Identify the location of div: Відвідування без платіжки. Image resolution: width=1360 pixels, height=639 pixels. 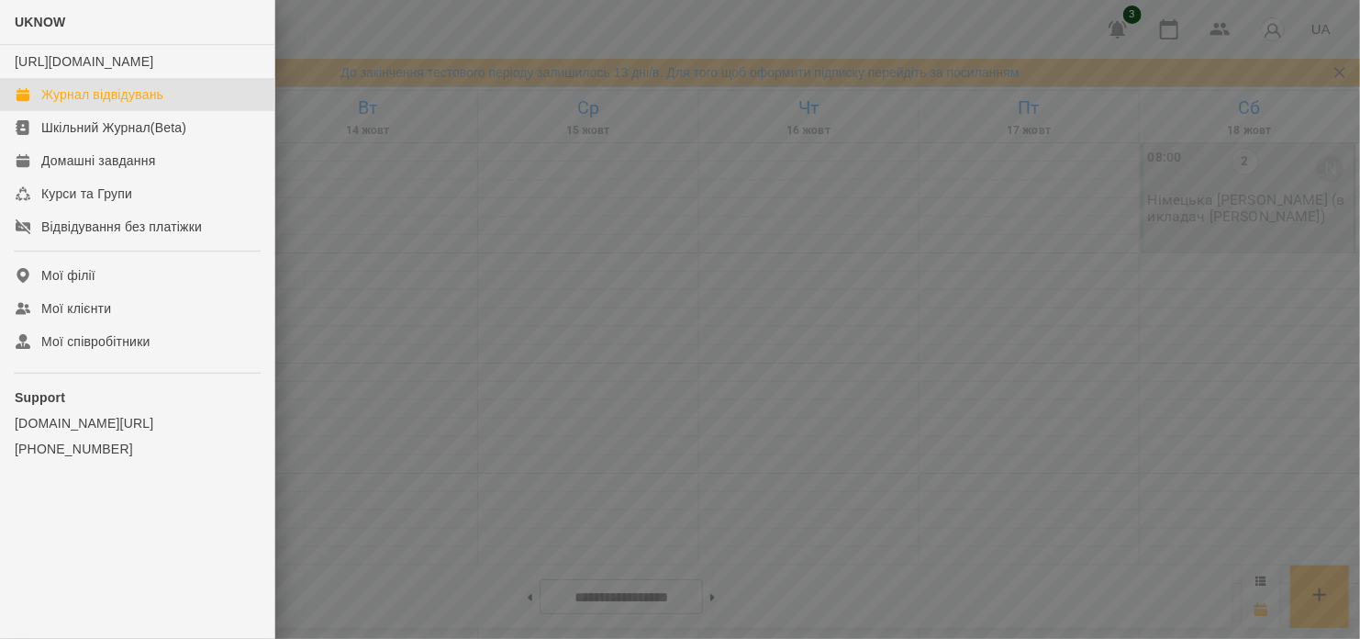
(121, 227).